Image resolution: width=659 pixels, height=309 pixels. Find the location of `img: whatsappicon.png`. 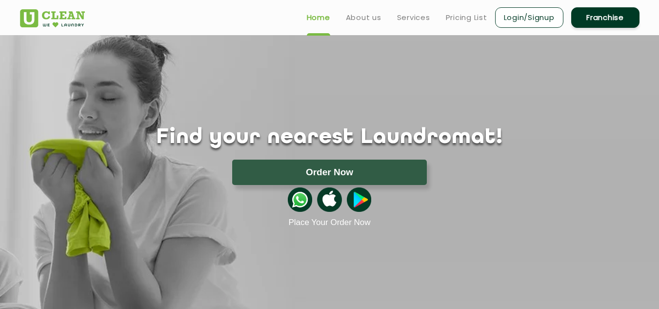

img: whatsappicon.png is located at coordinates (300, 200).